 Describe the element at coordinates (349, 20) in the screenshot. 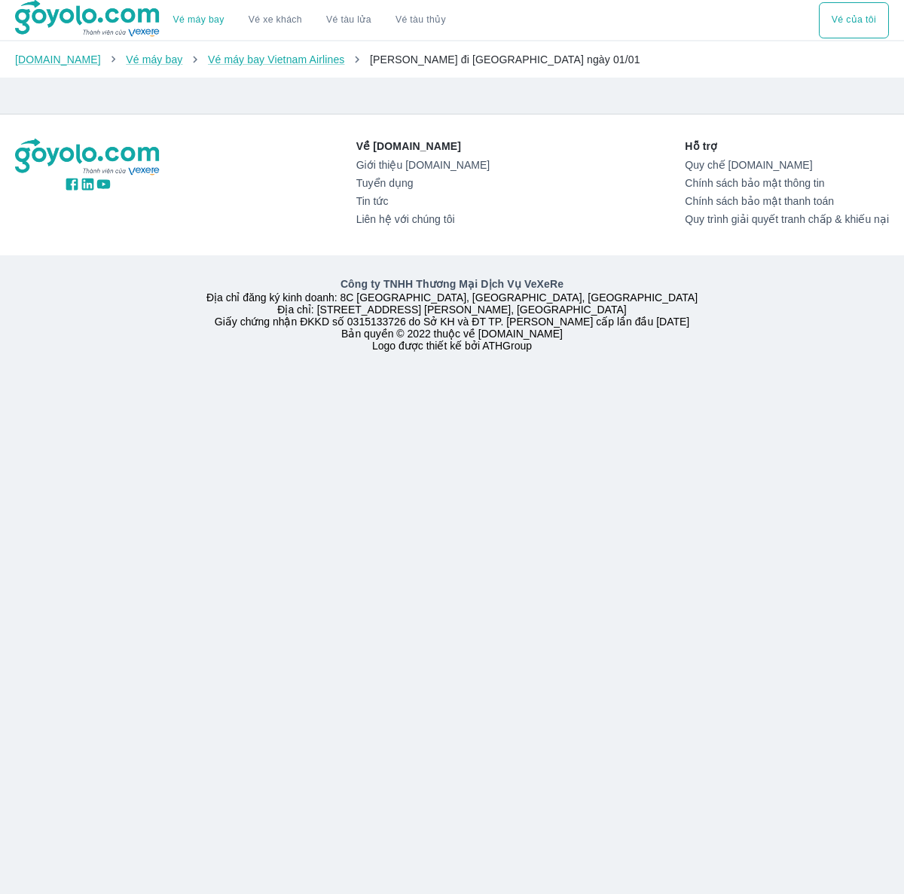

I see `a: Vé tàu lửa` at that location.